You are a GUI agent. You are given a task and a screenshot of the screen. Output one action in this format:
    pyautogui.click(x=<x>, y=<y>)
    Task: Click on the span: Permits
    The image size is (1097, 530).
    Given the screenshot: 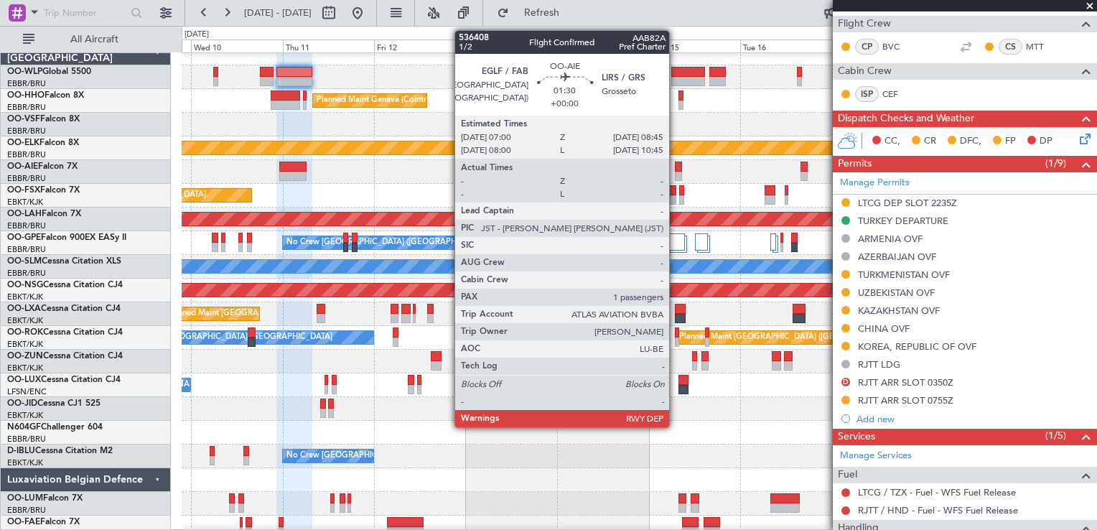 What is the action you would take?
    pyautogui.click(x=855, y=164)
    